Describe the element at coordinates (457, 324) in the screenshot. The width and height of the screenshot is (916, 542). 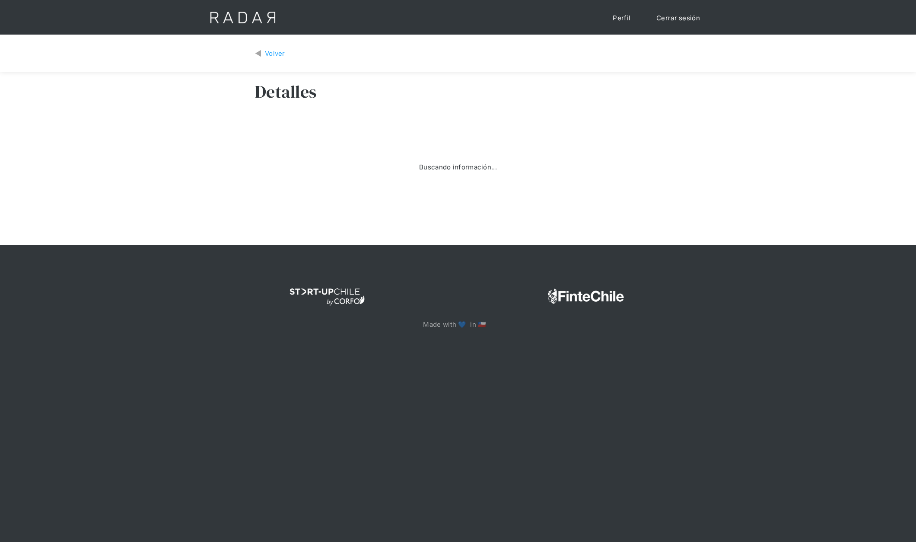
I see `p: Made with 💙 in 🇨🇱` at that location.